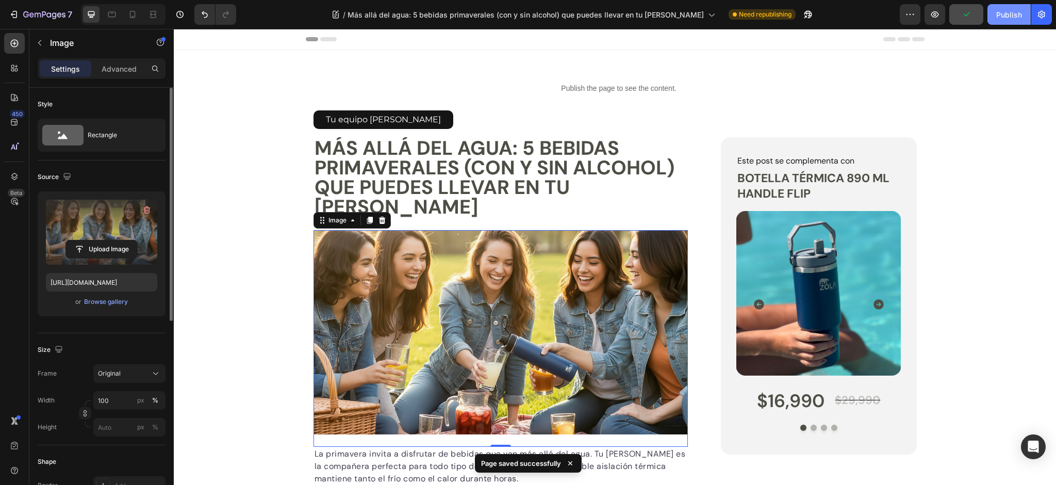 This screenshot has height=485, width=1056. What do you see at coordinates (47, 373) in the screenshot?
I see `label: Frame` at bounding box center [47, 373].